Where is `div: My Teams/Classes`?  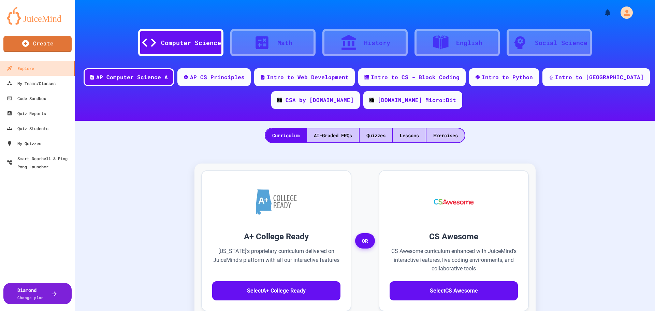
div: My Teams/Classes is located at coordinates (31, 83).